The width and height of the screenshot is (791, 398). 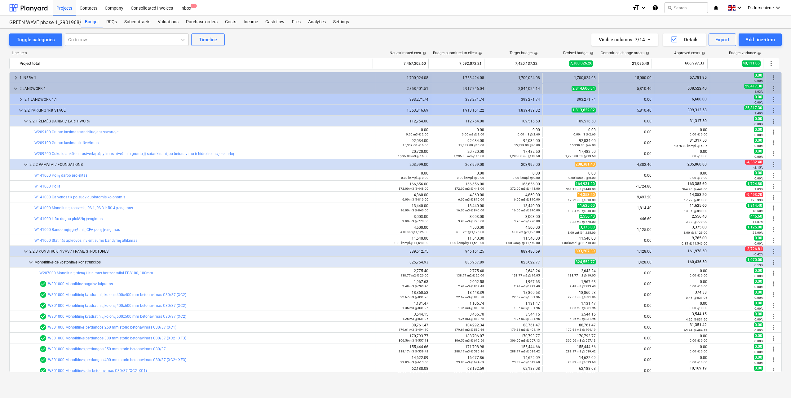 What do you see at coordinates (755, 205) in the screenshot?
I see `span: 1,814.40` at bounding box center [755, 205].